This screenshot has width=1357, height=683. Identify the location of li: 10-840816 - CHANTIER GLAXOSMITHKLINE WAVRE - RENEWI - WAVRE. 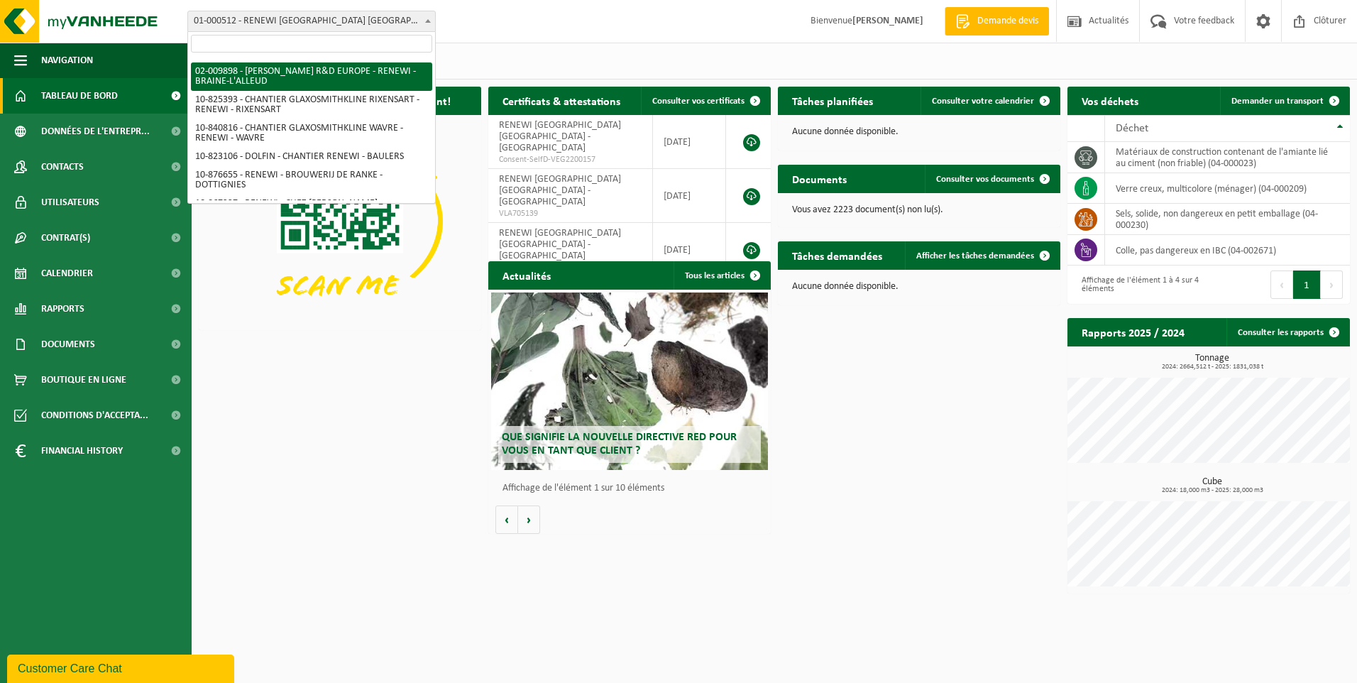
(312, 133).